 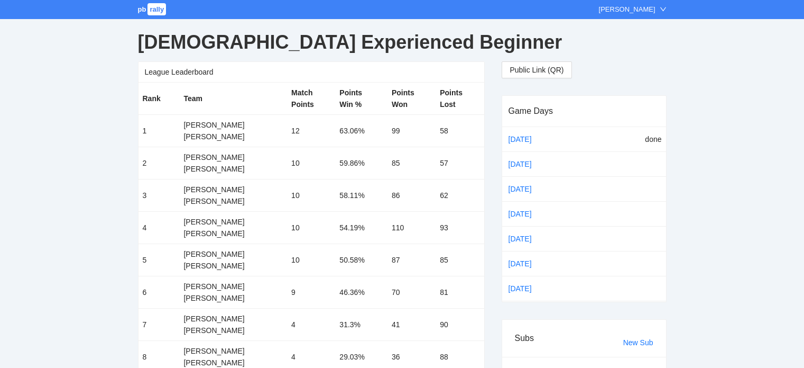 I want to click on td: 81, so click(x=460, y=292).